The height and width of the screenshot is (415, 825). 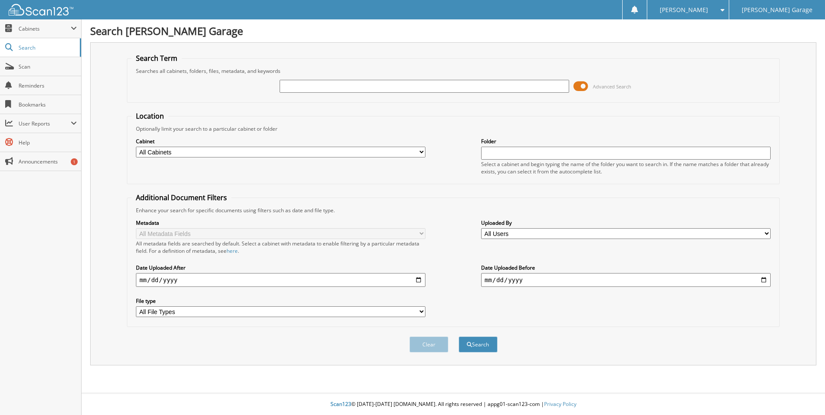 What do you see at coordinates (44, 28) in the screenshot?
I see `span: Cabinets` at bounding box center [44, 28].